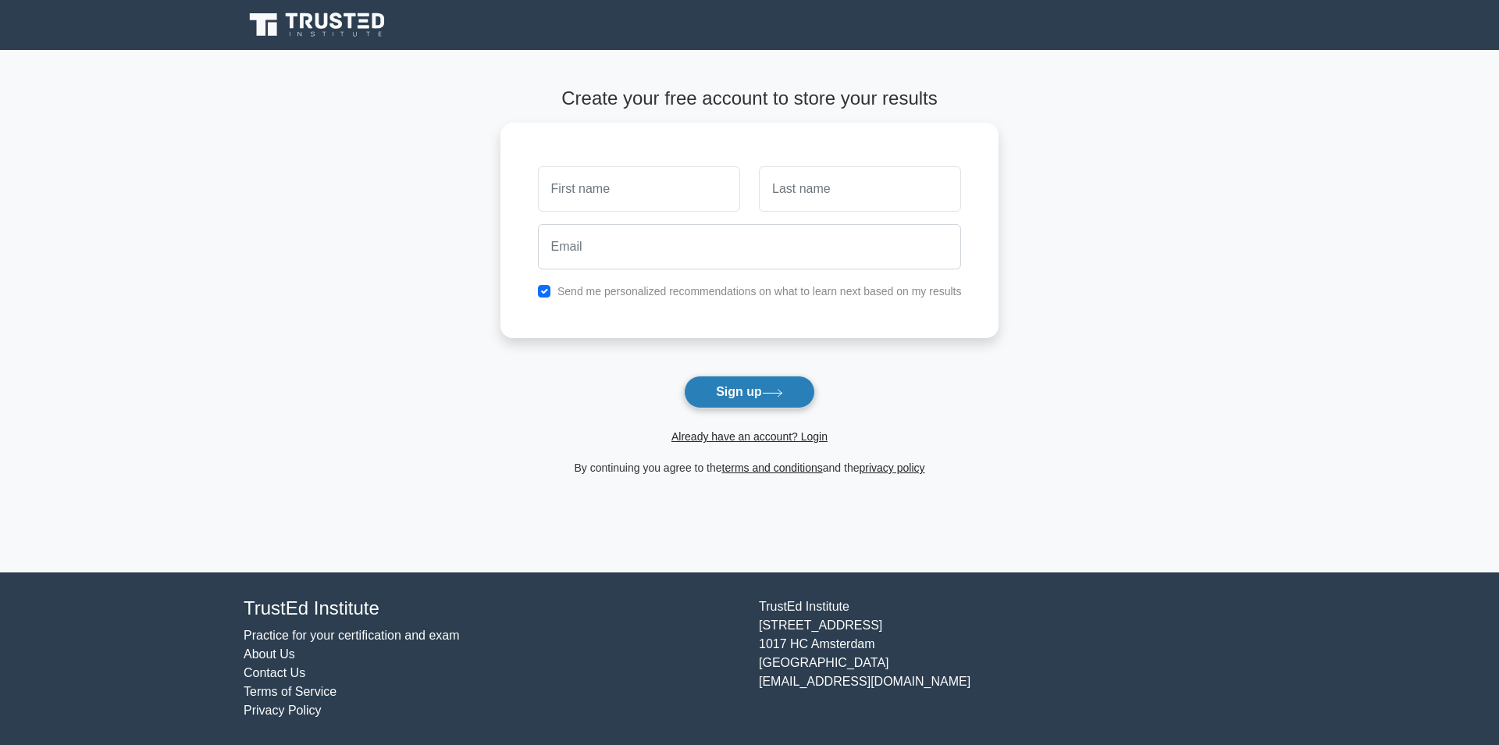 This screenshot has width=1499, height=745. Describe the element at coordinates (860, 189) in the screenshot. I see `input: Last name` at that location.